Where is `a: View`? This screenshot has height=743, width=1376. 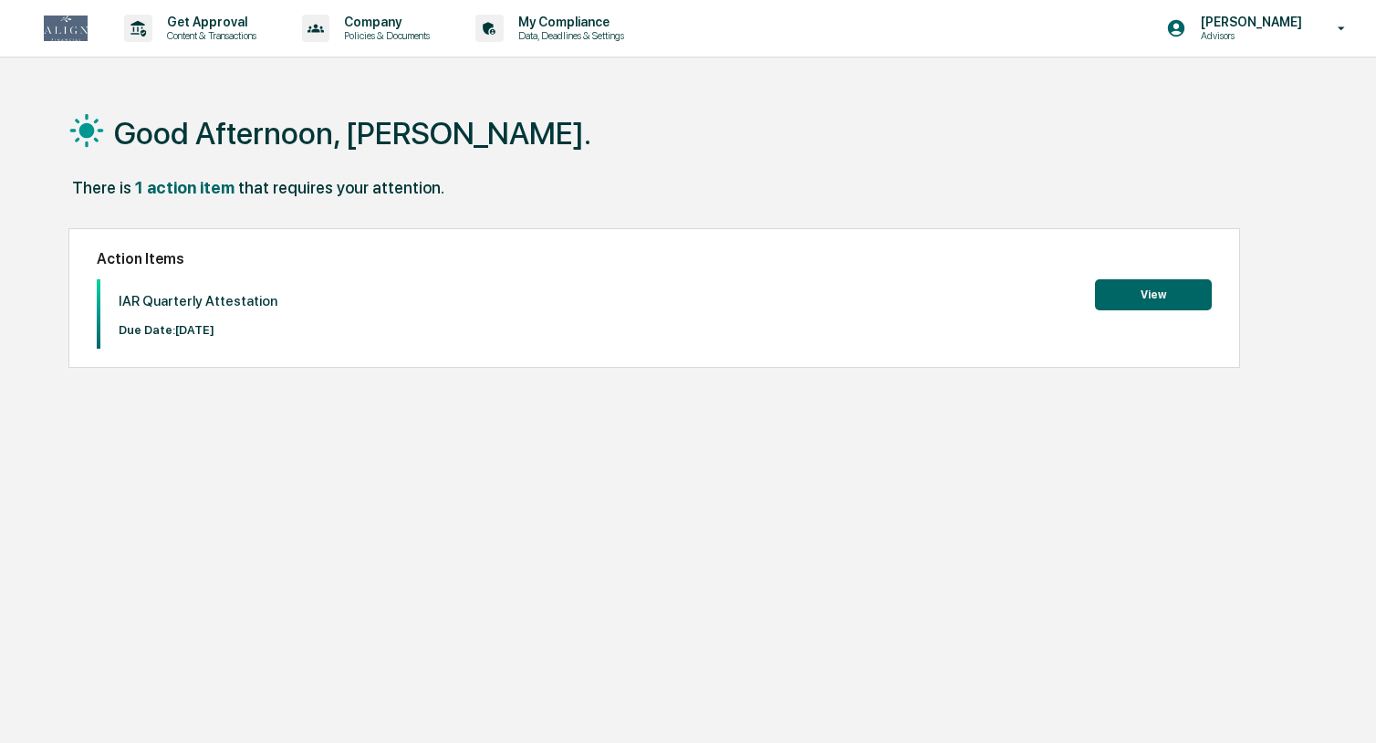
a: View is located at coordinates (1154, 293).